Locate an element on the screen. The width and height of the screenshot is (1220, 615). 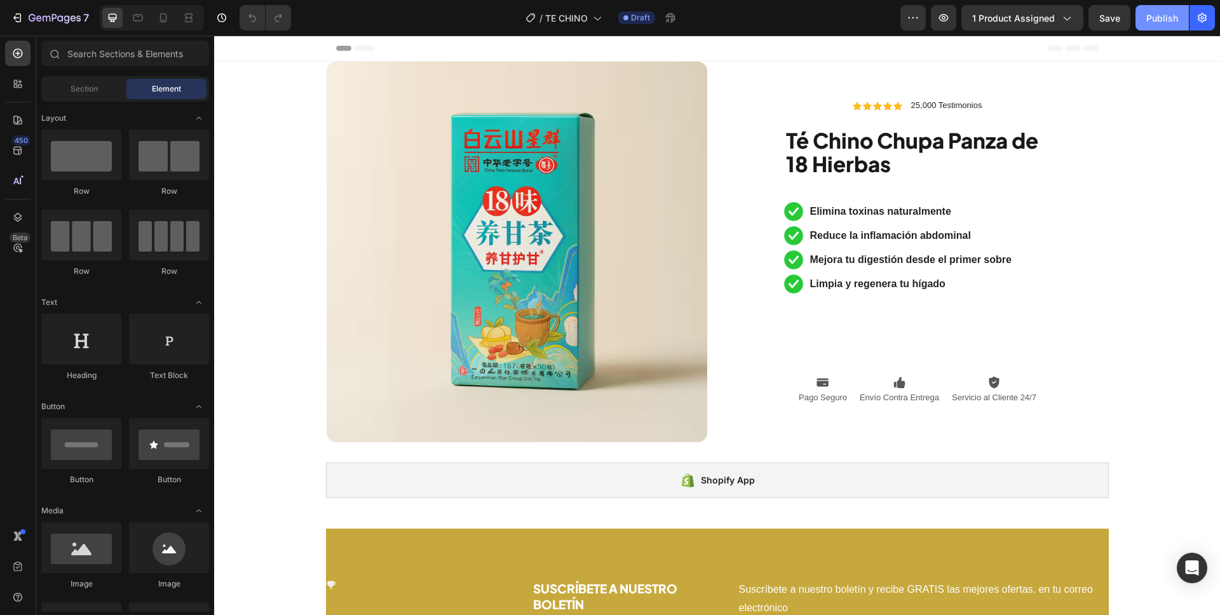
p: Pago Seguro is located at coordinates (609, 362).